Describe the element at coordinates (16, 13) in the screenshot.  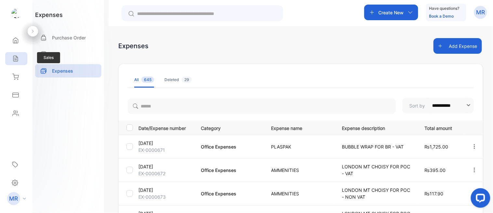
I see `img: logo` at that location.